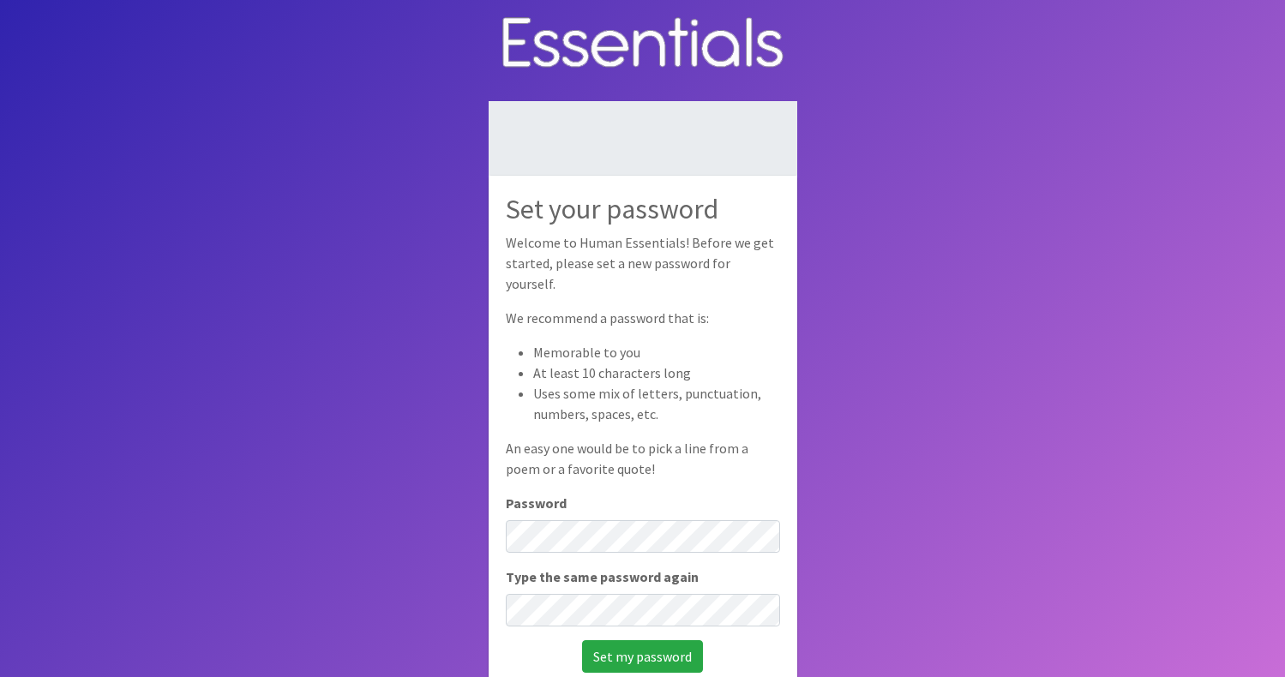 This screenshot has width=1285, height=677. Describe the element at coordinates (602, 577) in the screenshot. I see `label: Type the same password again` at that location.